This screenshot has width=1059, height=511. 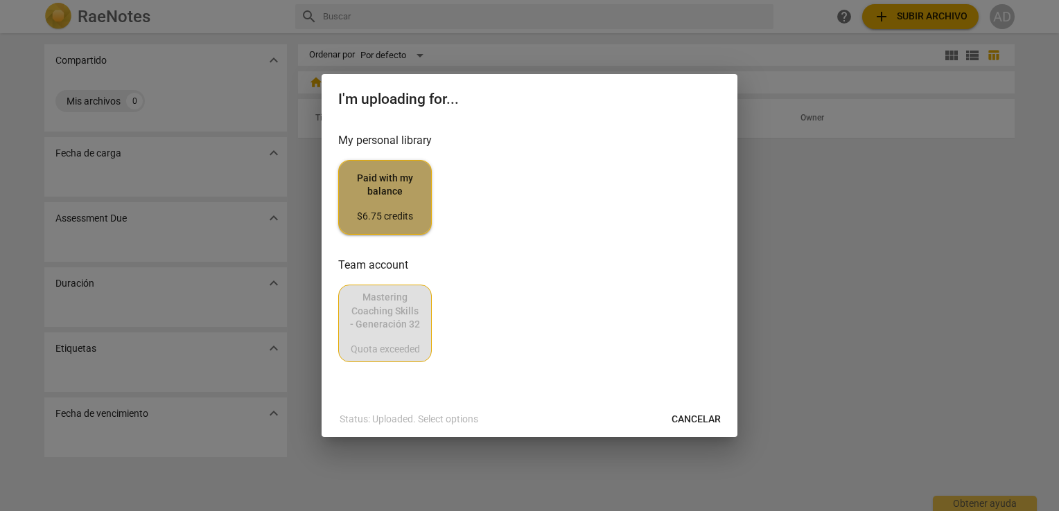 What do you see at coordinates (529, 99) in the screenshot?
I see `h2: I'm uploading for...` at bounding box center [529, 99].